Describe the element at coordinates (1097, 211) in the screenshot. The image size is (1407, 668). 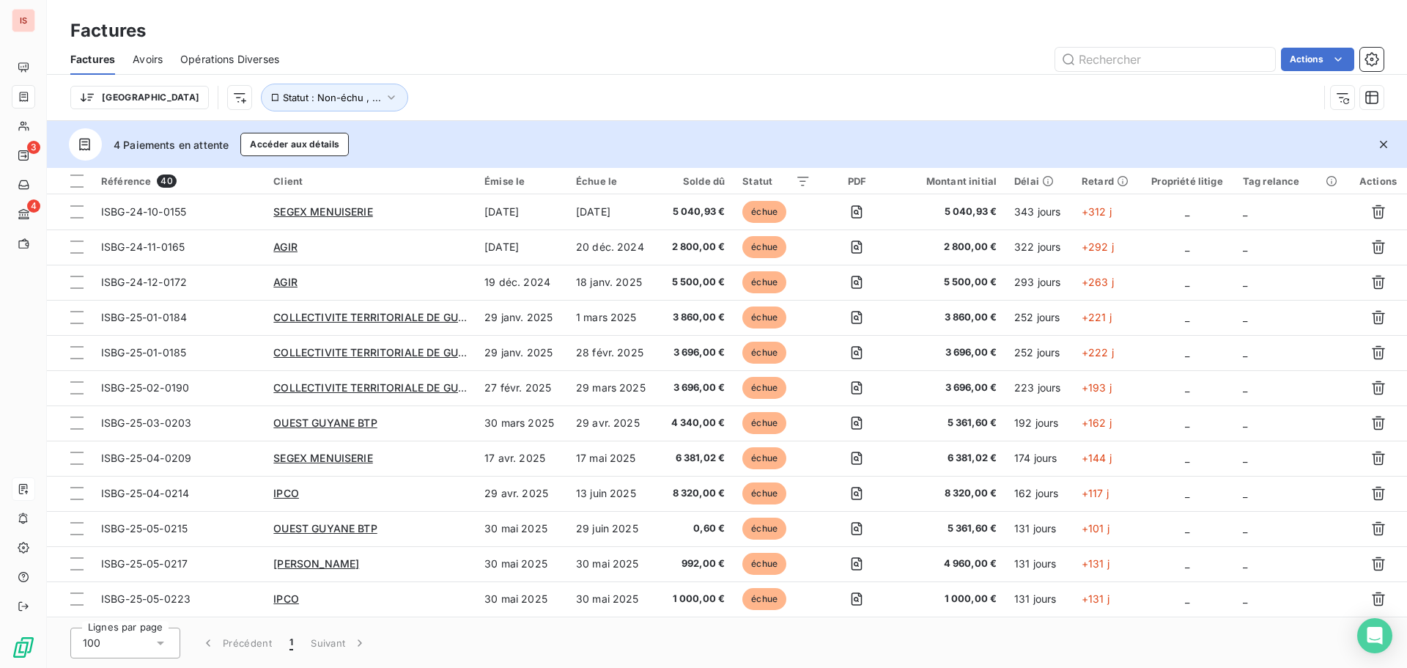
I see `span: +312 j` at that location.